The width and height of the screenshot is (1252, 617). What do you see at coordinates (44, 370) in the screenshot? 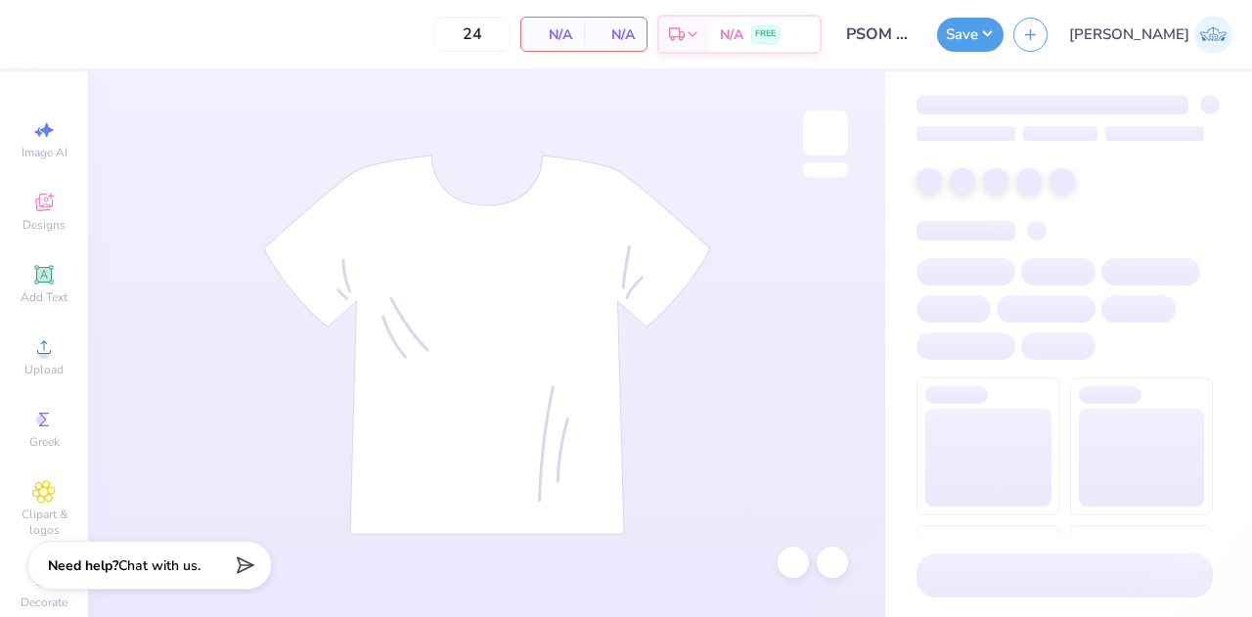
I see `span: Upload` at bounding box center [44, 370].